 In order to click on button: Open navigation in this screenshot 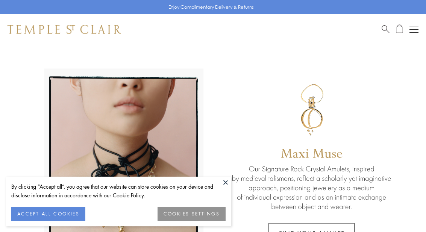, I will do `click(414, 29)`.